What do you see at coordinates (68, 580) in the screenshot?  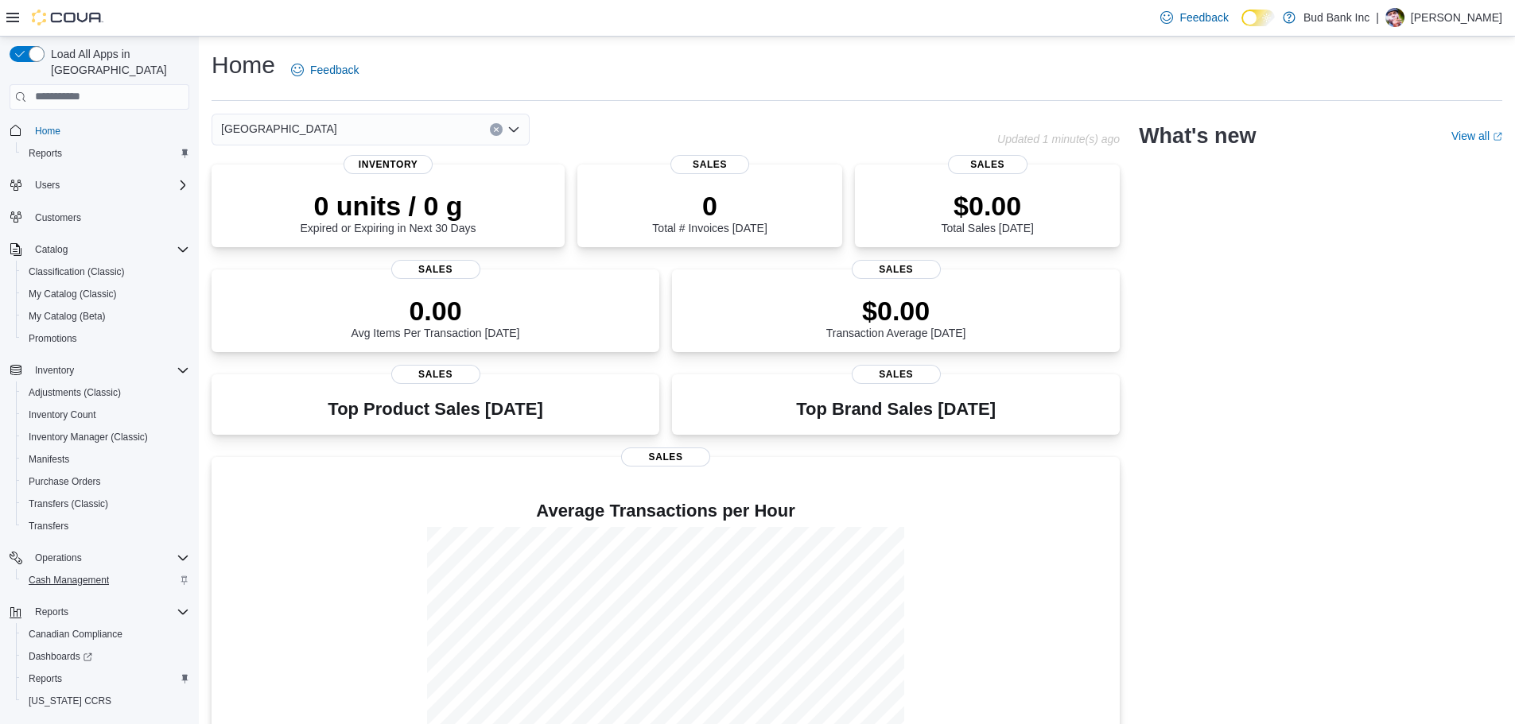 I see `span: Cash Management` at bounding box center [68, 580].